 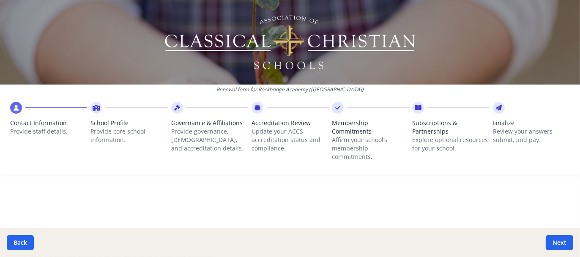 What do you see at coordinates (20, 243) in the screenshot?
I see `button: Back` at bounding box center [20, 243].